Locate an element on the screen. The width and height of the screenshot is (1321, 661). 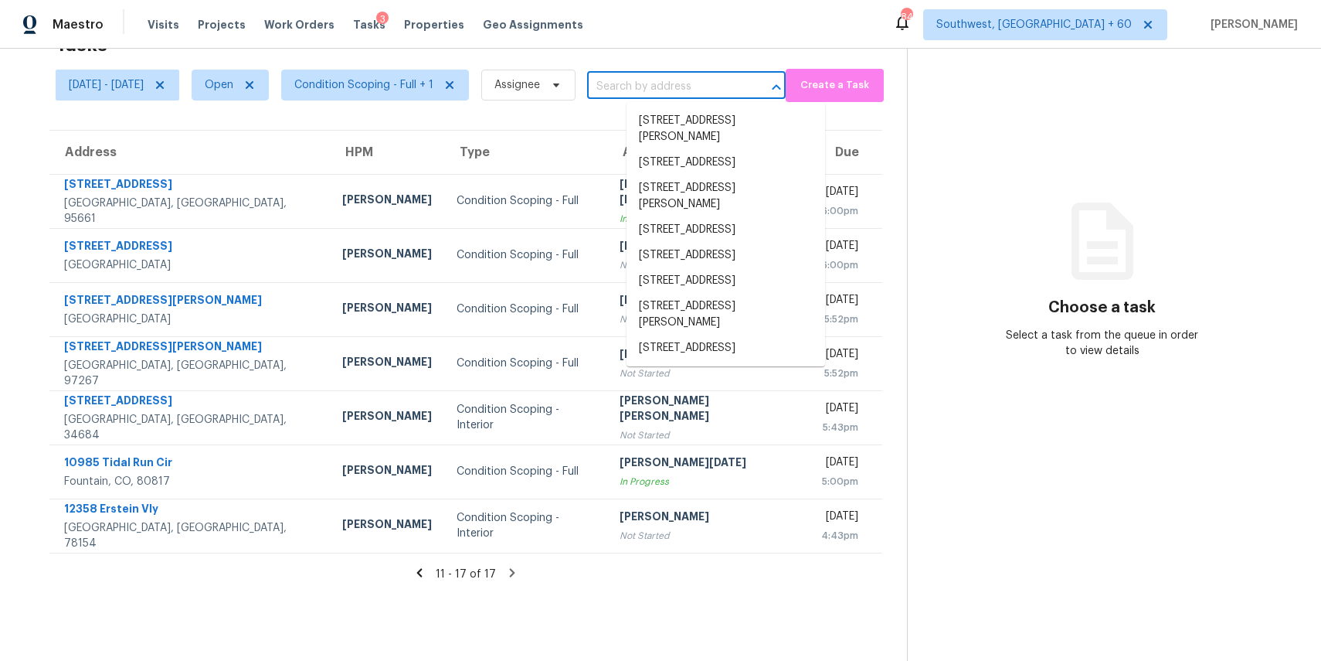
div: 10985 Tidal Run Cir is located at coordinates (191, 464).